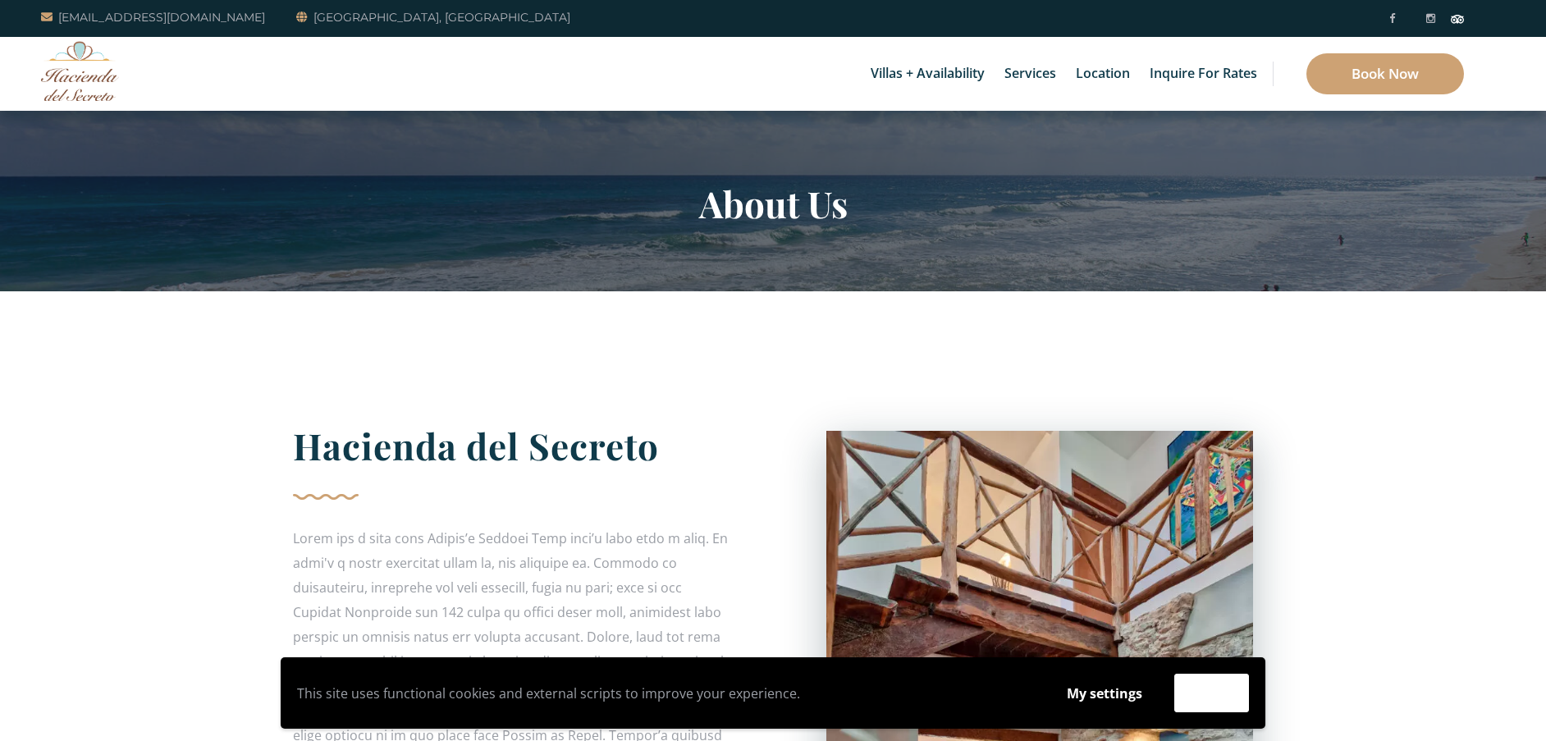 This screenshot has width=1546, height=741. I want to click on button: Accept, so click(1211, 692).